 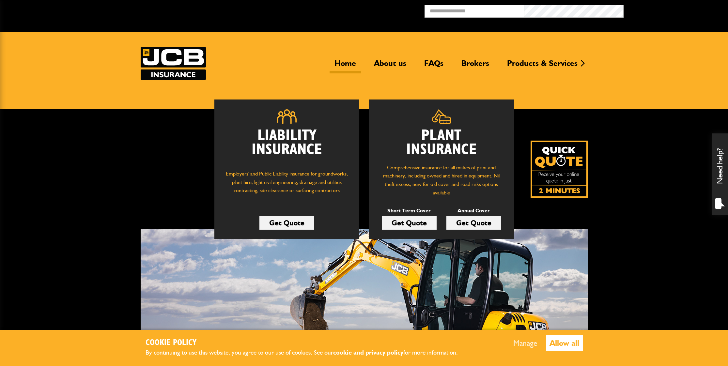 I want to click on p: Annual Cover, so click(x=474, y=211).